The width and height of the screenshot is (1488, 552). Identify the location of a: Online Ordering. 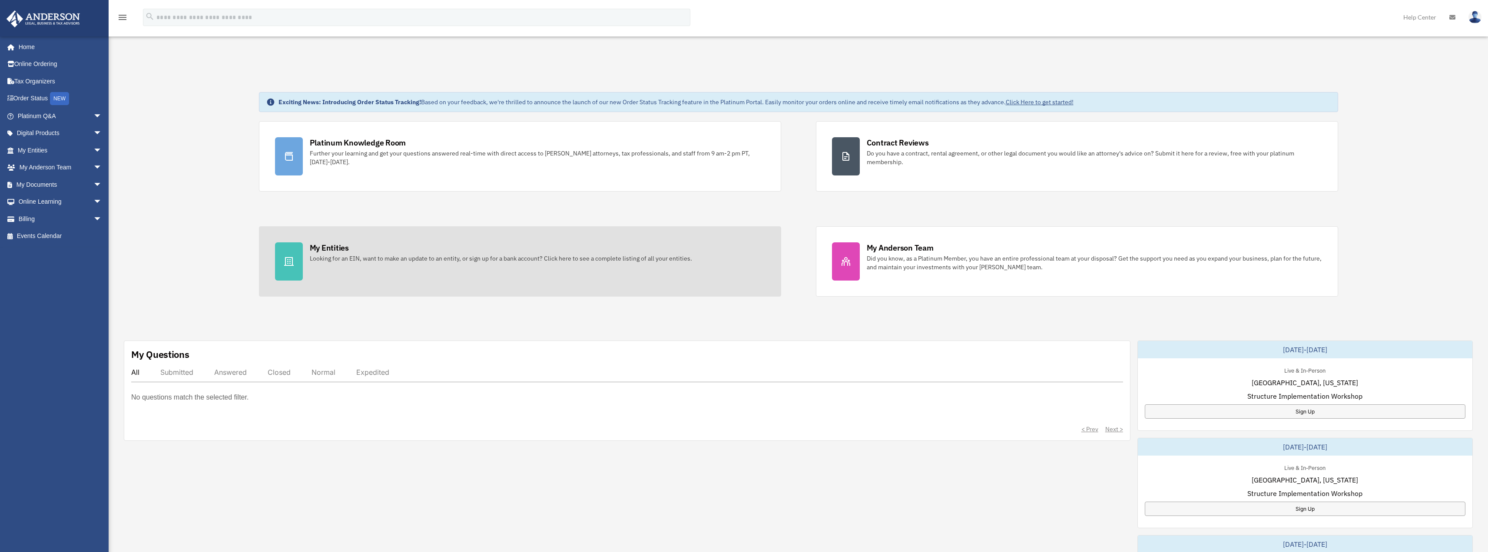
(60, 64).